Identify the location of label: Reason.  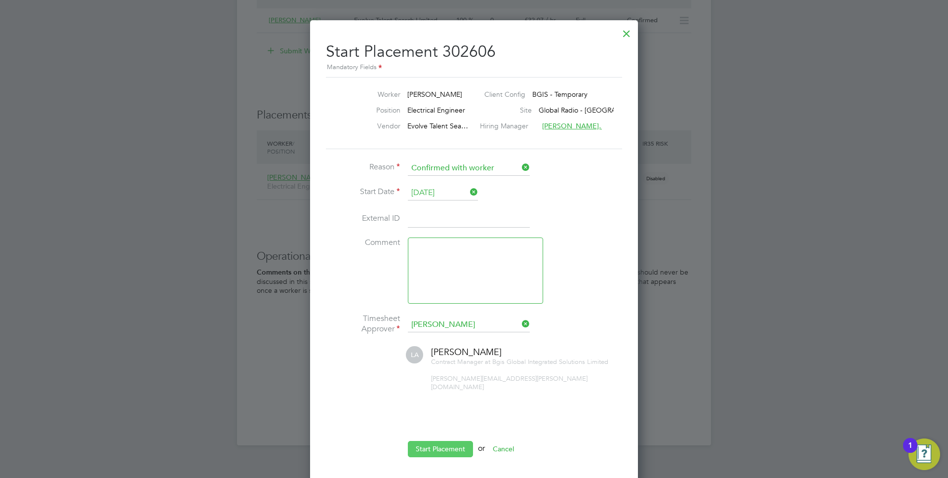
(363, 167).